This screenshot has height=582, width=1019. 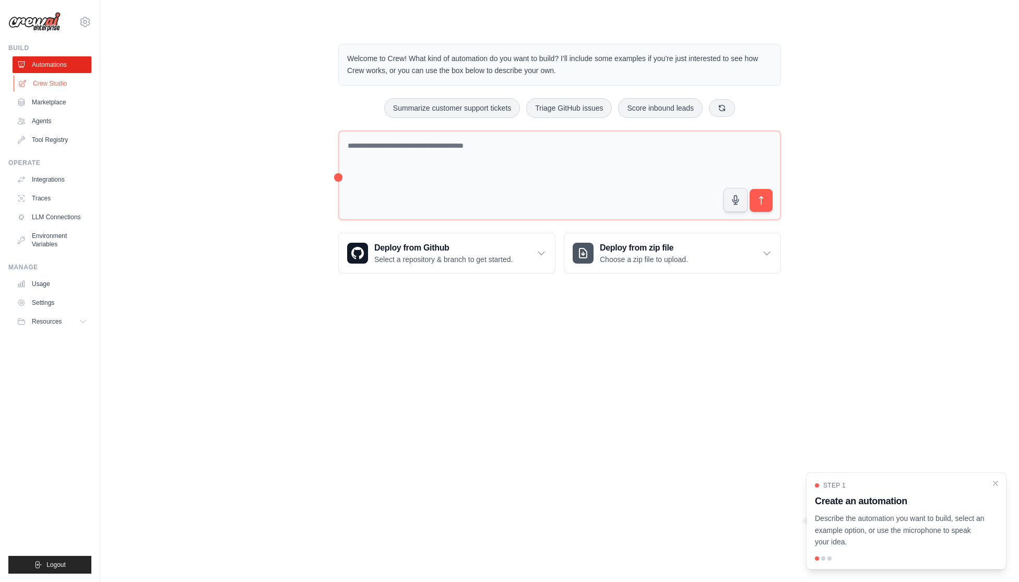 What do you see at coordinates (560, 65) in the screenshot?
I see `p: Welcome to Crew! What kind of automation do you want to build? I'll include some examples if you'...` at bounding box center [560, 65].